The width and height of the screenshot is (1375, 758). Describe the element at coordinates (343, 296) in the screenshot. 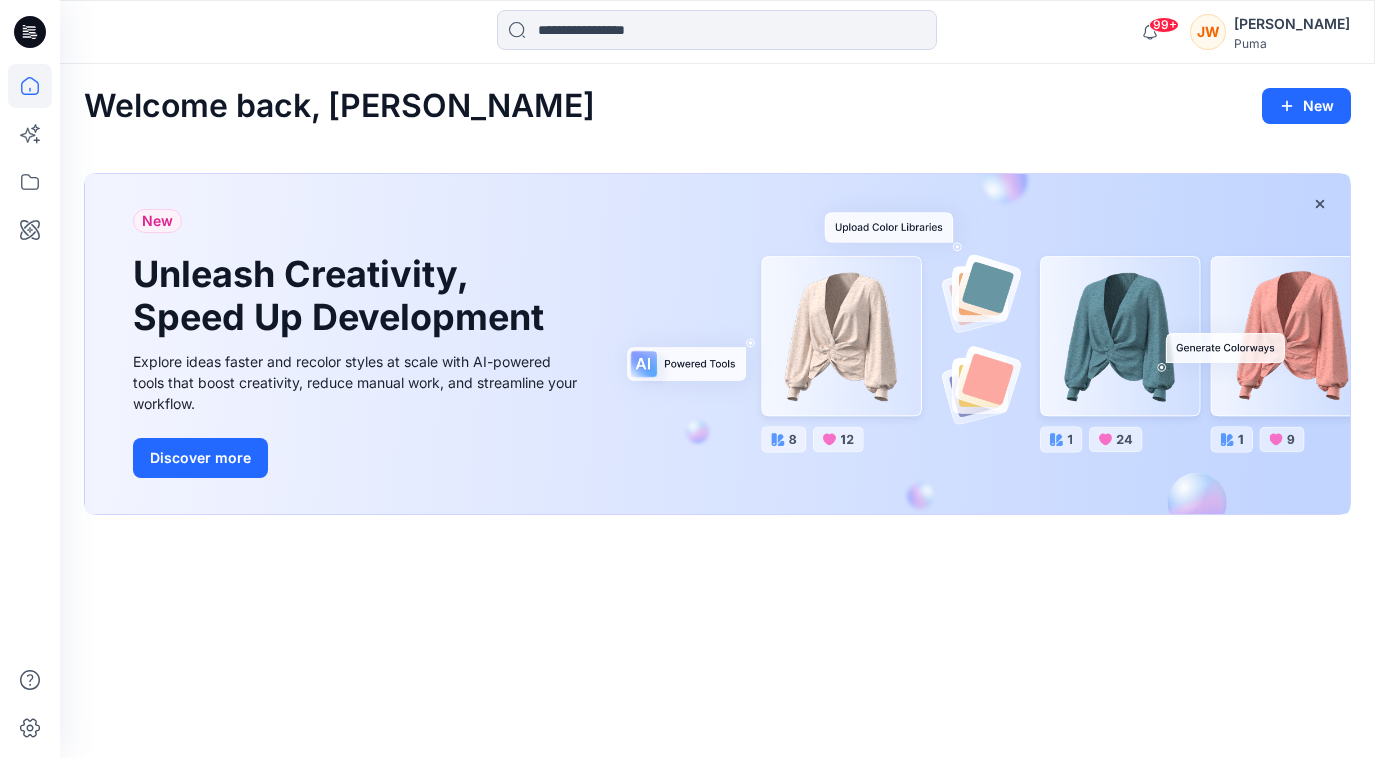

I see `h1: Unleash Creativity, Speed Up Development` at that location.